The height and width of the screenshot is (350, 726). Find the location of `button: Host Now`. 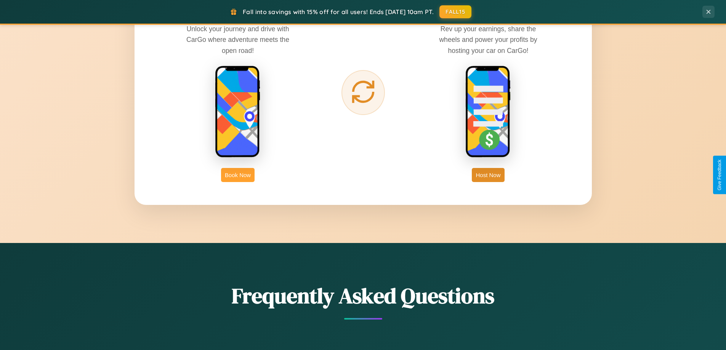

button: Host Now is located at coordinates (488, 175).